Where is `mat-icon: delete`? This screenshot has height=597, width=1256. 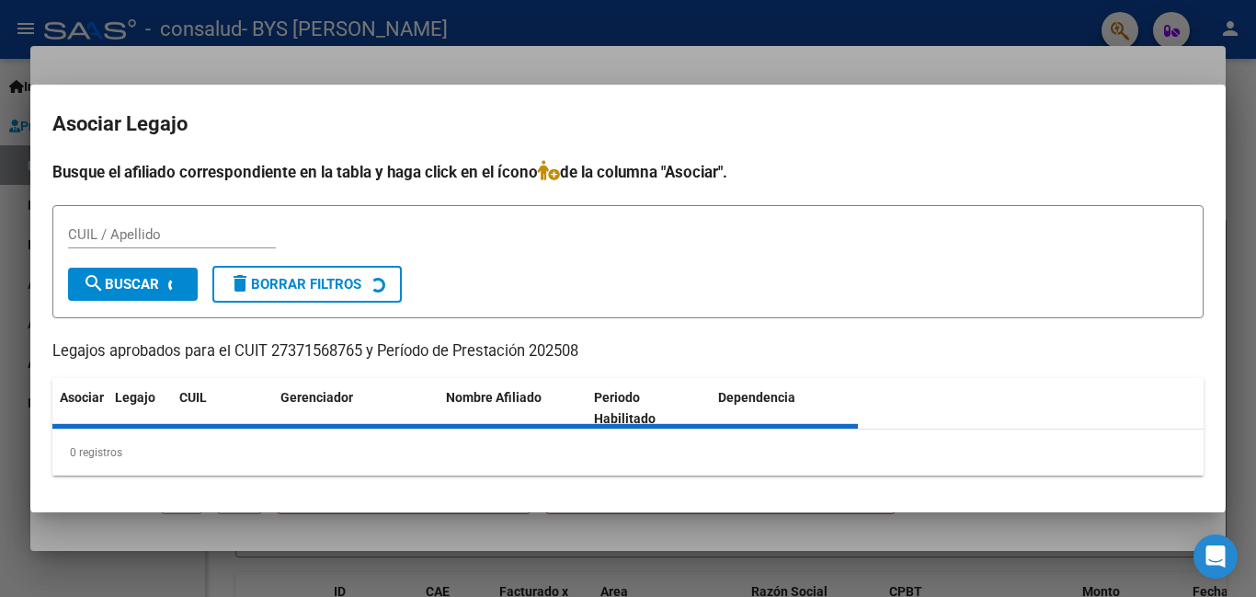
mat-icon: delete is located at coordinates (240, 283).